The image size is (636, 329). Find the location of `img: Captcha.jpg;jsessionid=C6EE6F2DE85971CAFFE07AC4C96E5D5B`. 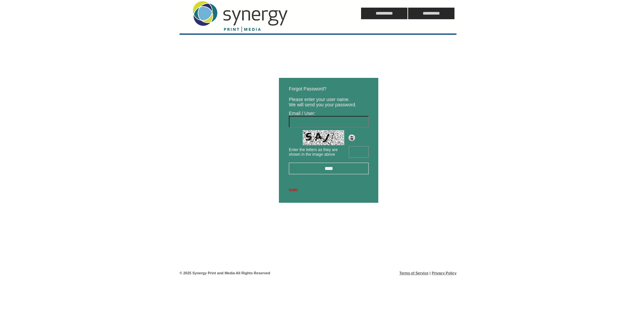

img: Captcha.jpg;jsessionid=C6EE6F2DE85971CAFFE07AC4C96E5D5B is located at coordinates (323, 138).